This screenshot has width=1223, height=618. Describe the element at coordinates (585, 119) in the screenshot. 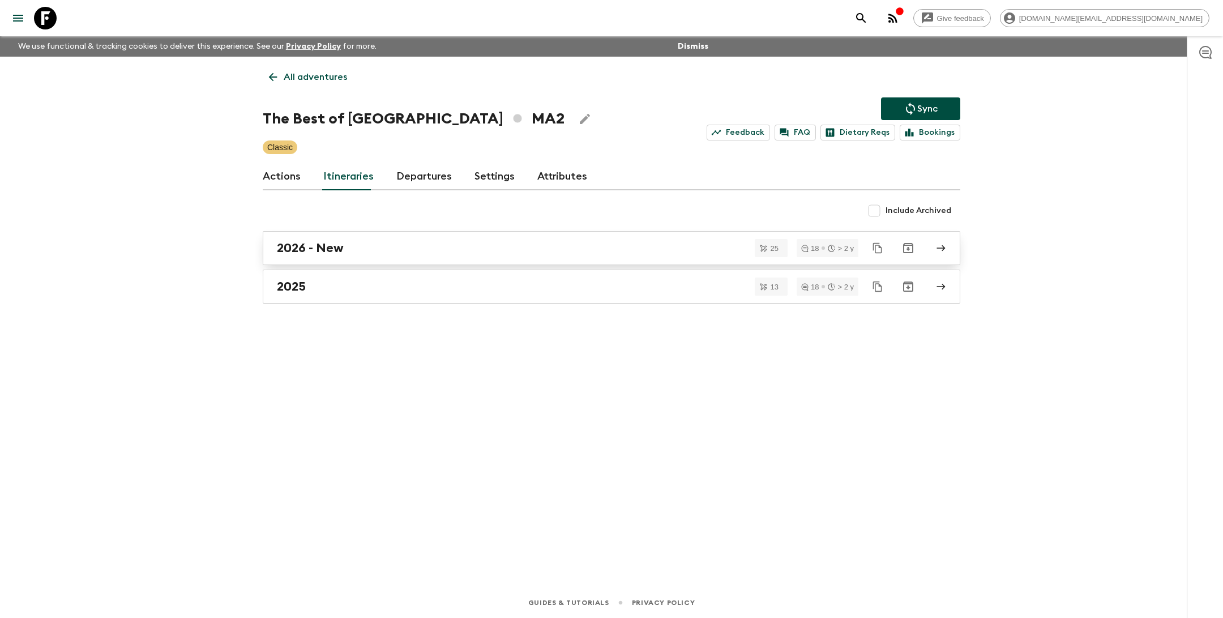

I see `button: Edit Adventure Title` at that location.